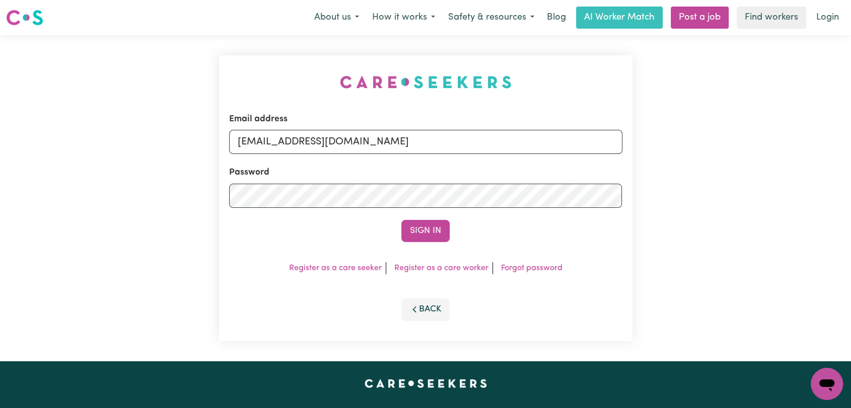 This screenshot has width=851, height=408. Describe the element at coordinates (425, 142) in the screenshot. I see `input: Email address` at that location.